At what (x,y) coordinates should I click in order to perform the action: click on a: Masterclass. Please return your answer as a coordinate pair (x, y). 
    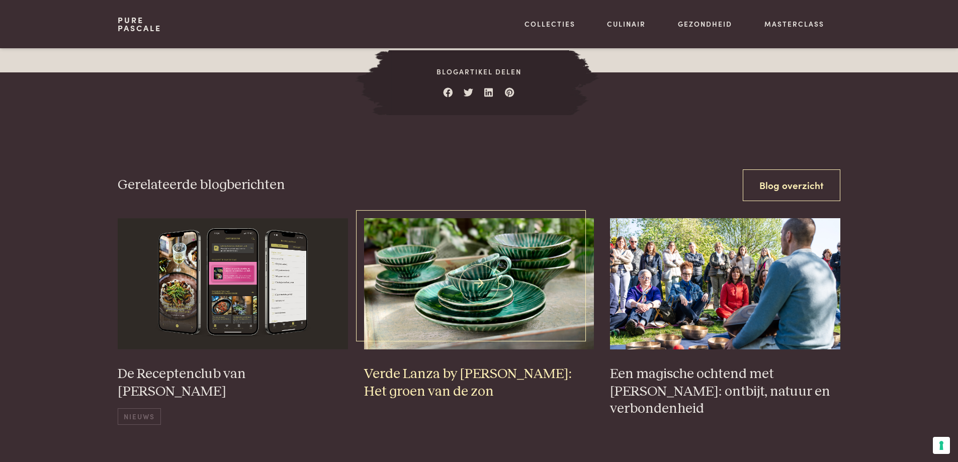
    Looking at the image, I should click on (794, 24).